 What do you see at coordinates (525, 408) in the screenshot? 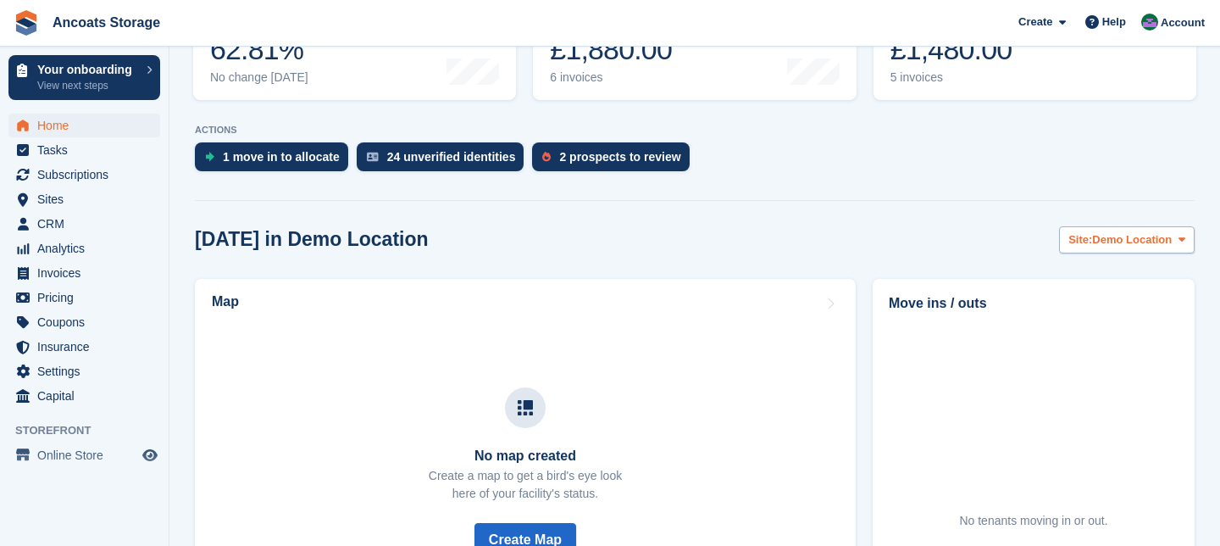
I see `img: map-icn-33ee37083ee616e46c38cad1a60f524a97daa1e2b2c8c0bc3eb3415660979fc1.svg` at bounding box center [525, 408].